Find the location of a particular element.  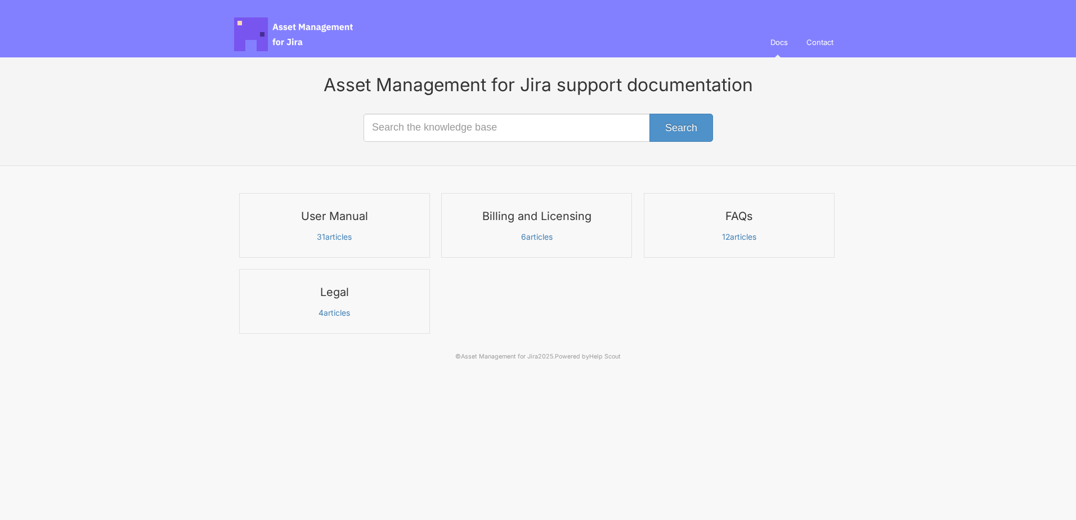

a: Help Scout is located at coordinates (601, 356).